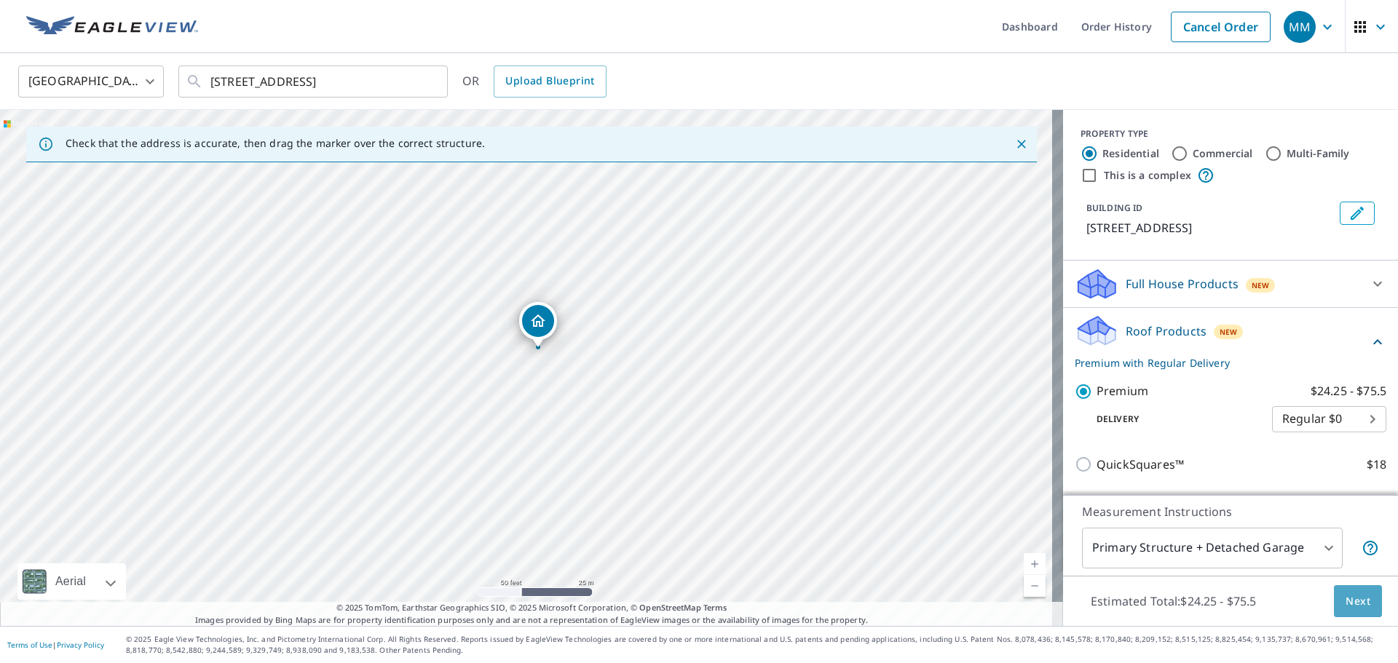 The width and height of the screenshot is (1398, 663). What do you see at coordinates (1231, 342) in the screenshot?
I see `div: Roof ProductsNewPremium with Regular Delivery` at bounding box center [1231, 342].